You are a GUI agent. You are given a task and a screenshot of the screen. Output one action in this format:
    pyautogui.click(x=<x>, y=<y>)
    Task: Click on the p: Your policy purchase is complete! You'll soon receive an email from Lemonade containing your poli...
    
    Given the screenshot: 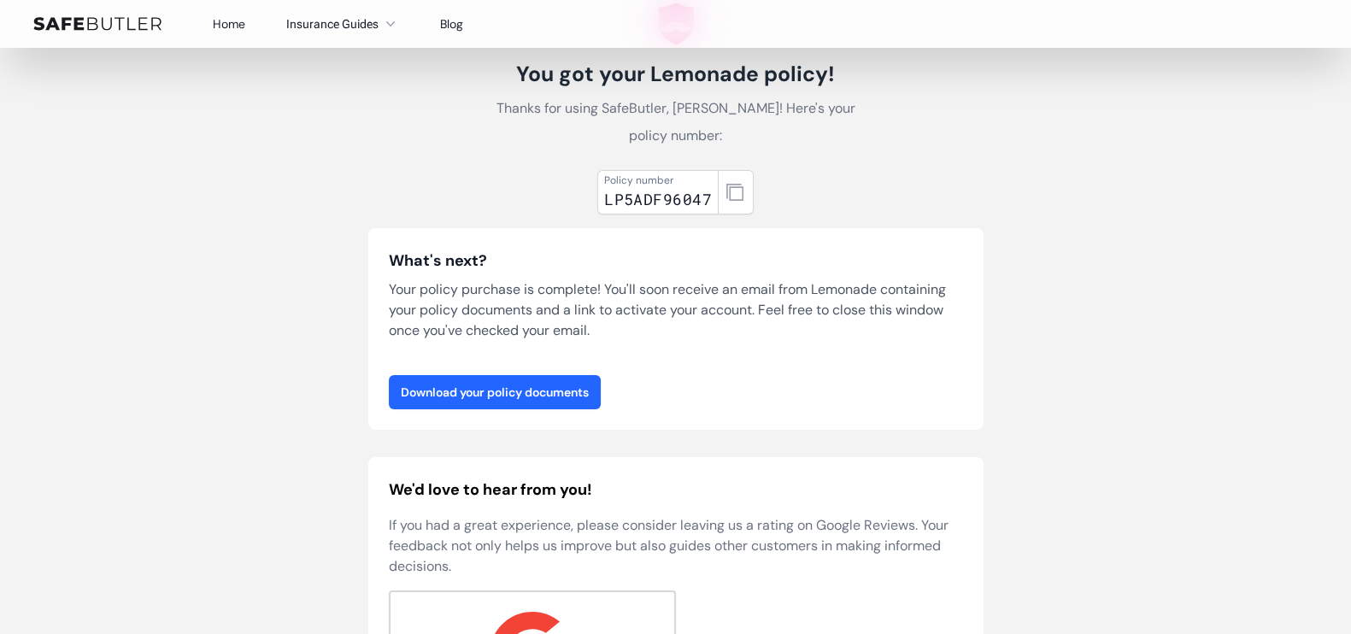 What is the action you would take?
    pyautogui.click(x=676, y=310)
    